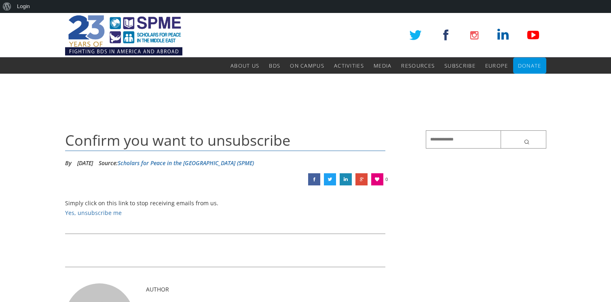 The width and height of the screenshot is (611, 302). What do you see at coordinates (225, 208) in the screenshot?
I see `p: Simply click on this link to stop receiving emails from us.` at bounding box center [225, 208].